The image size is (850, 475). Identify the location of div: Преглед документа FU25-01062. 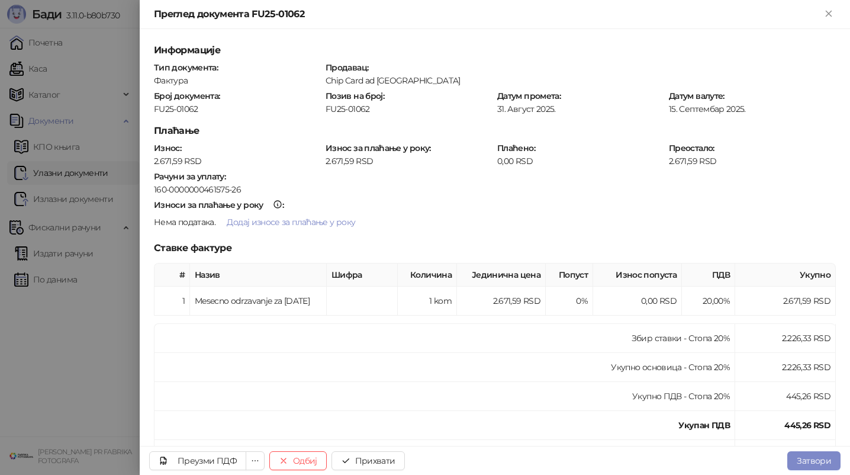
(488, 14).